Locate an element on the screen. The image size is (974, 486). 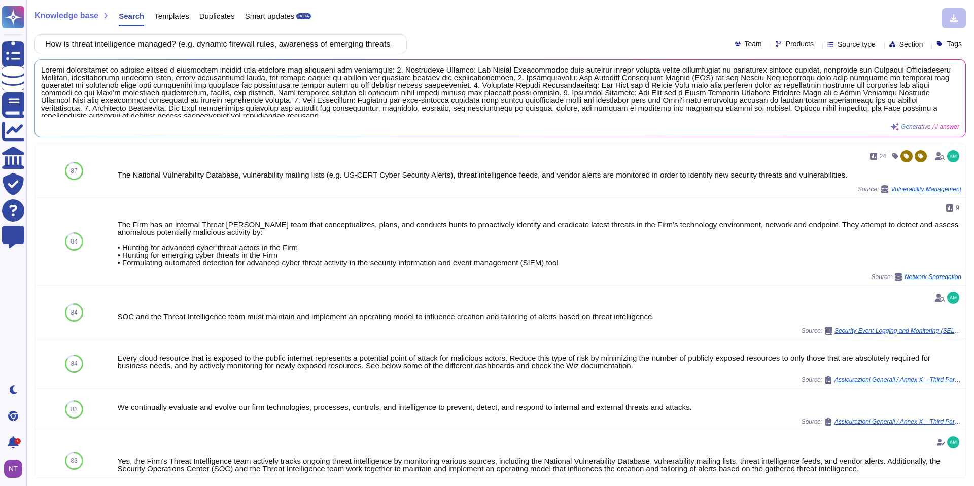
span: Network Segregation is located at coordinates (933, 277).